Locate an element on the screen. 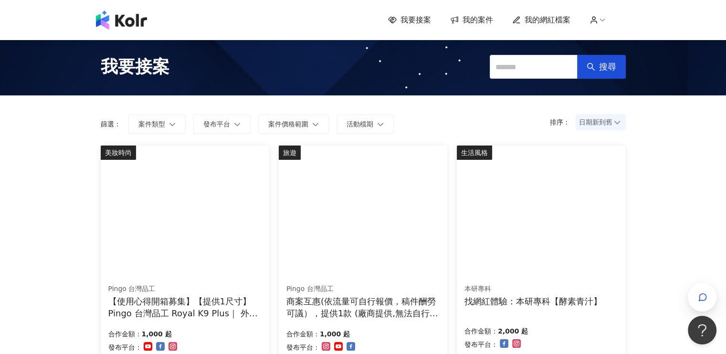  img: logo is located at coordinates (121, 20).